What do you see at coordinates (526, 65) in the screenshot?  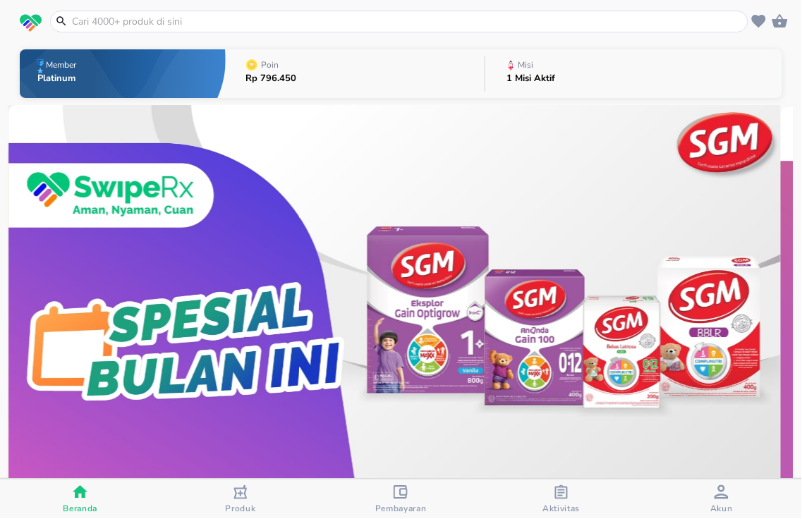 I see `p: Misi` at bounding box center [526, 65].